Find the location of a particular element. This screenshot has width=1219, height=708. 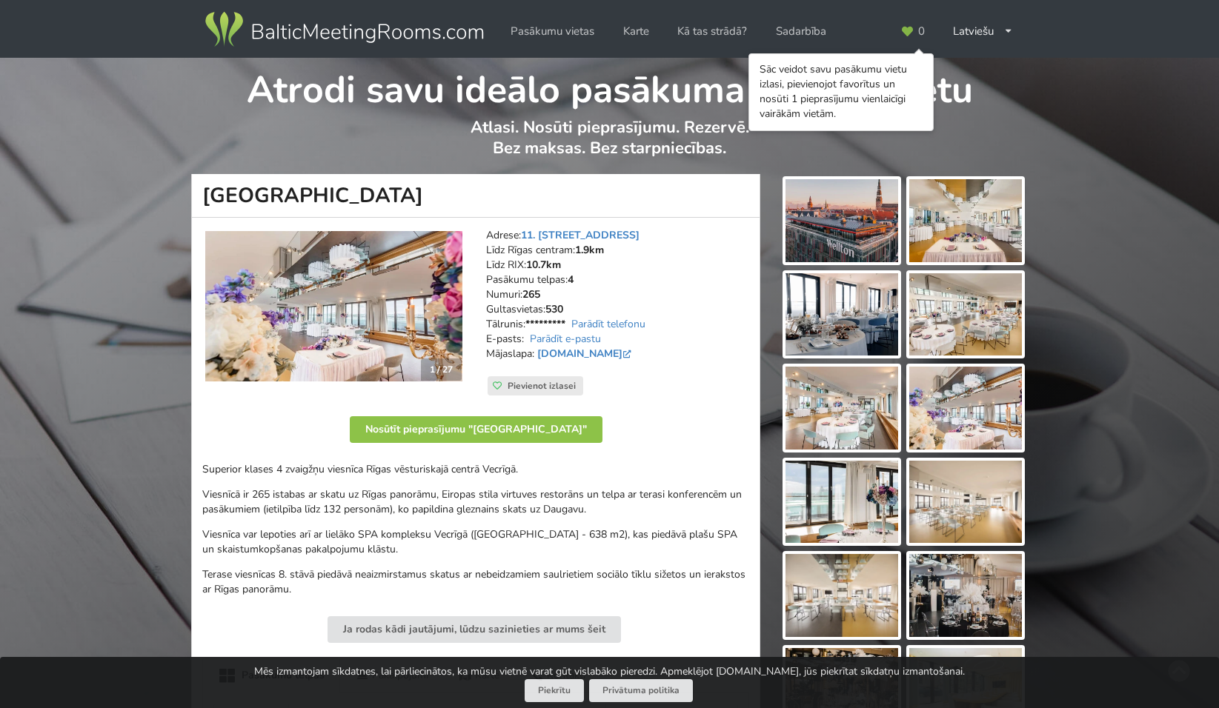

a: Viesnīca | Rīga | Wellton Riverside SPA Hotel 1 / 27 is located at coordinates (333, 306).